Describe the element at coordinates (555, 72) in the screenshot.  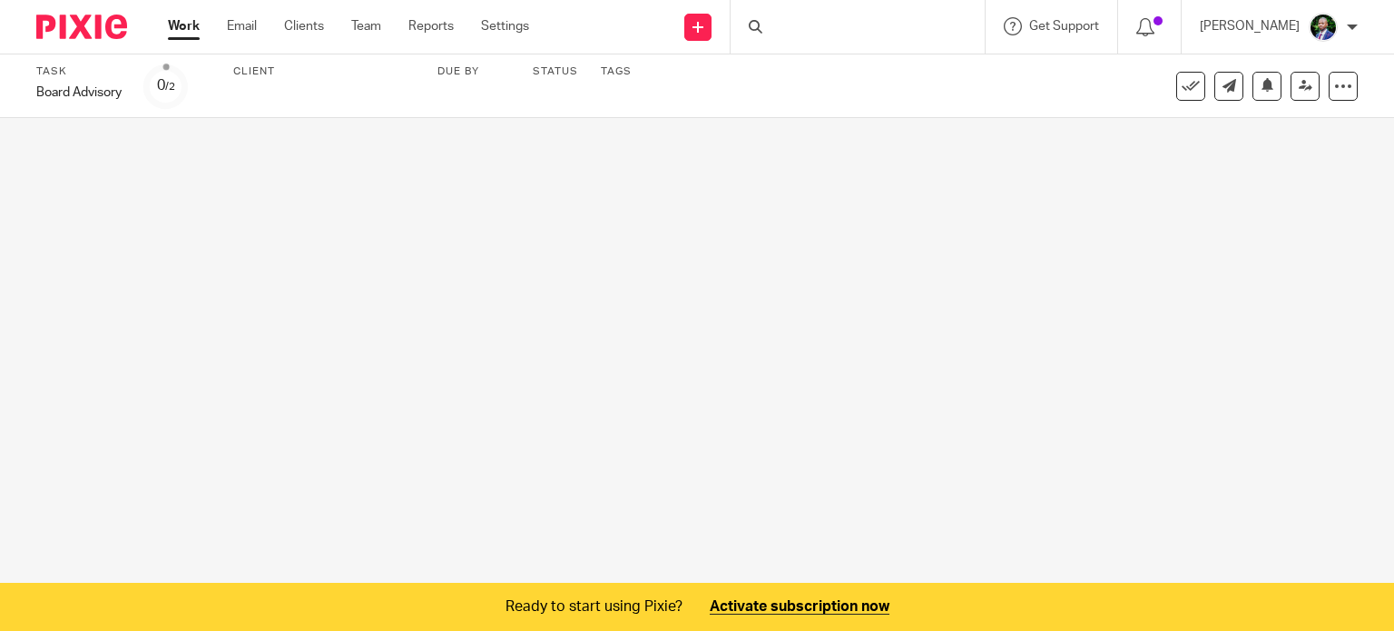
I see `label: Status` at that location.